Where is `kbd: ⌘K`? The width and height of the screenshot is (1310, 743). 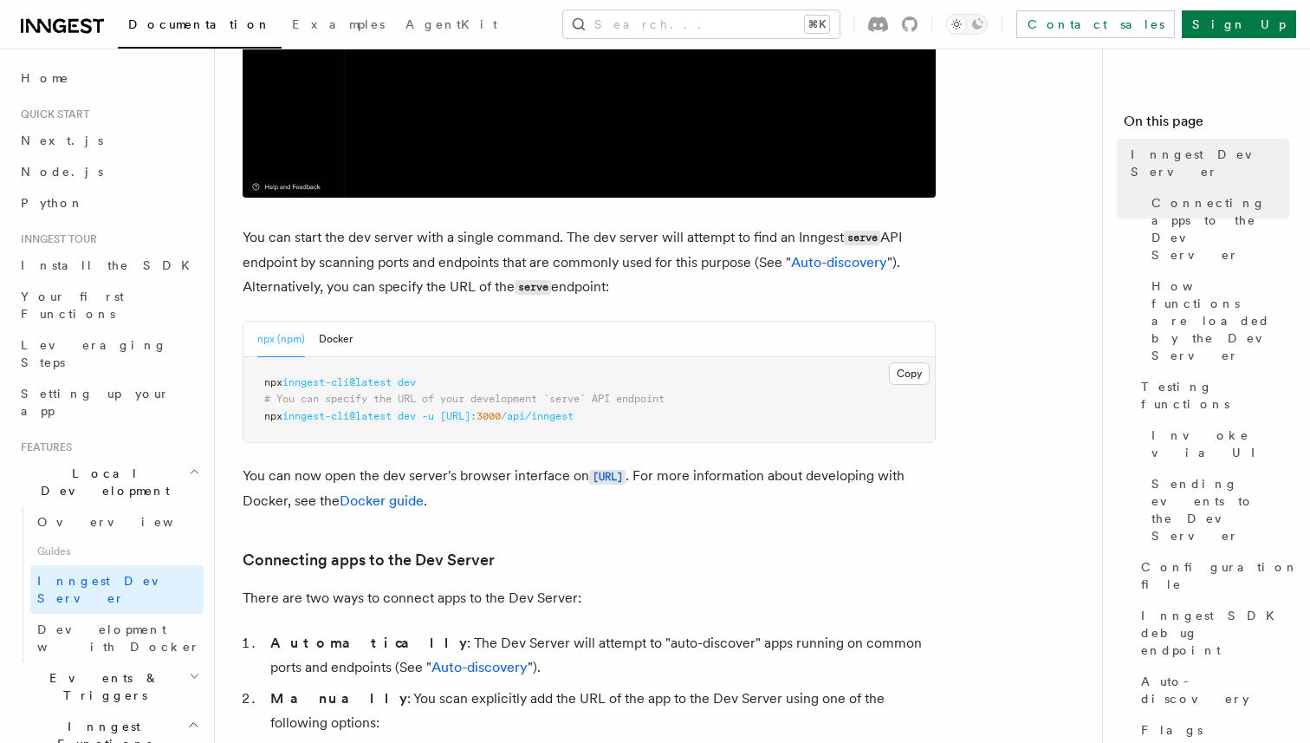 kbd: ⌘K is located at coordinates (817, 24).